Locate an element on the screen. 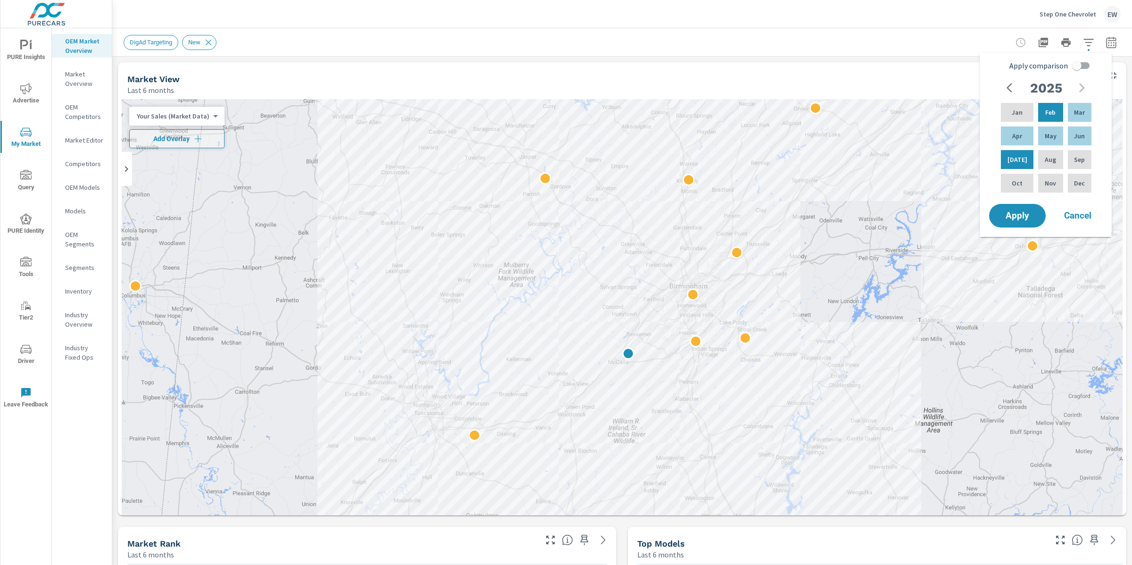 The height and width of the screenshot is (565, 1132). button: Select Date Range is located at coordinates (1111, 42).